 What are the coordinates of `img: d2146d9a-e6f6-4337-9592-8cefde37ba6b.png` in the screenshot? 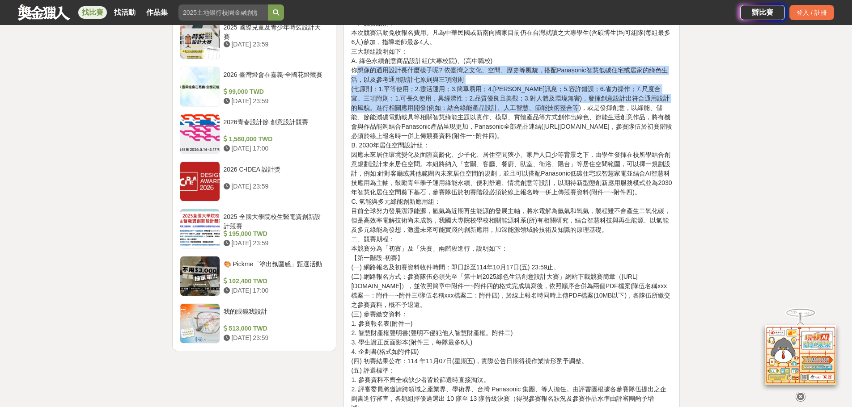 It's located at (801, 355).